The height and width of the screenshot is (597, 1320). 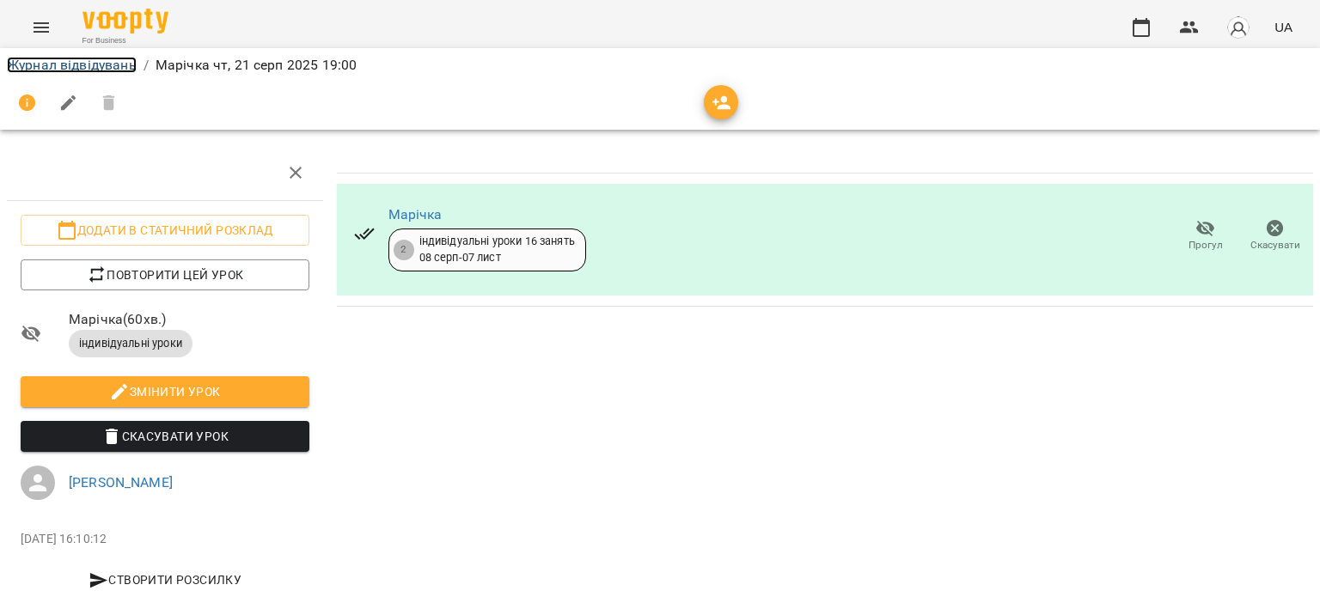 What do you see at coordinates (165, 392) in the screenshot?
I see `button: Змінити урок` at bounding box center [165, 392].